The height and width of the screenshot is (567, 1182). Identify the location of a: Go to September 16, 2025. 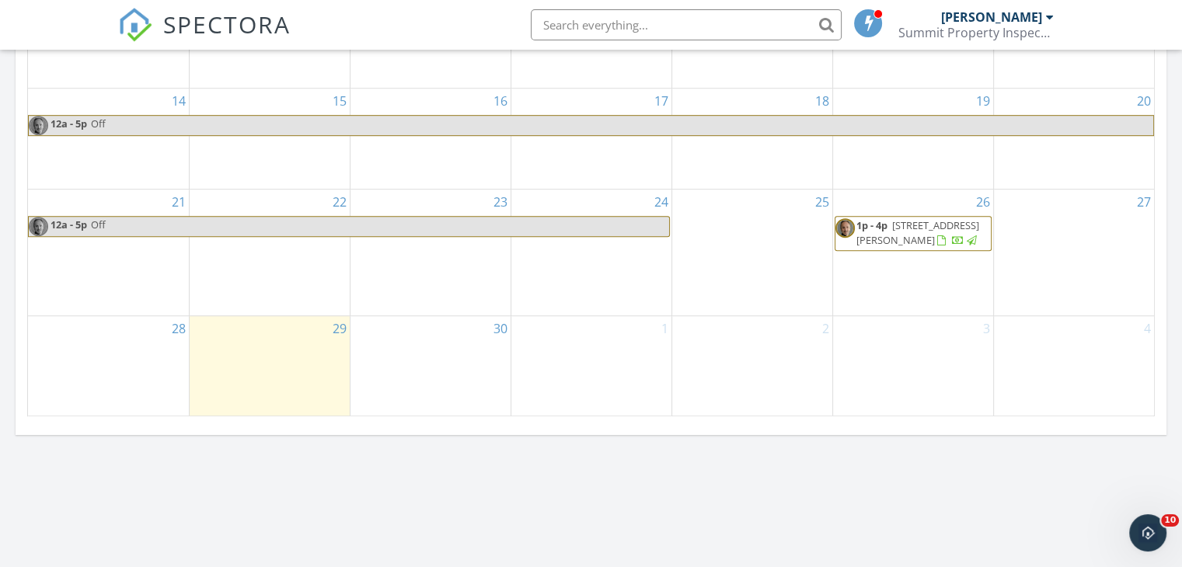
(500, 101).